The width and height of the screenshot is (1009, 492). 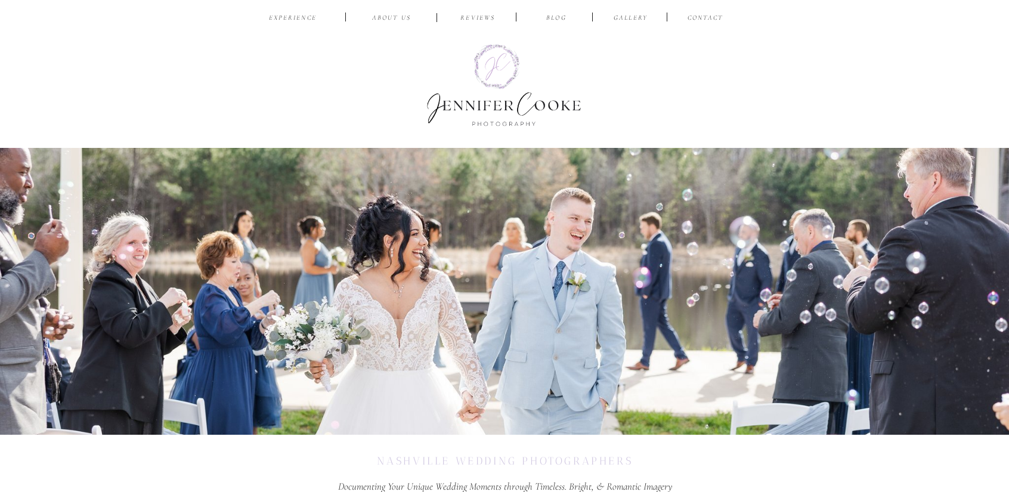 I want to click on nav: CONTACT, so click(x=705, y=18).